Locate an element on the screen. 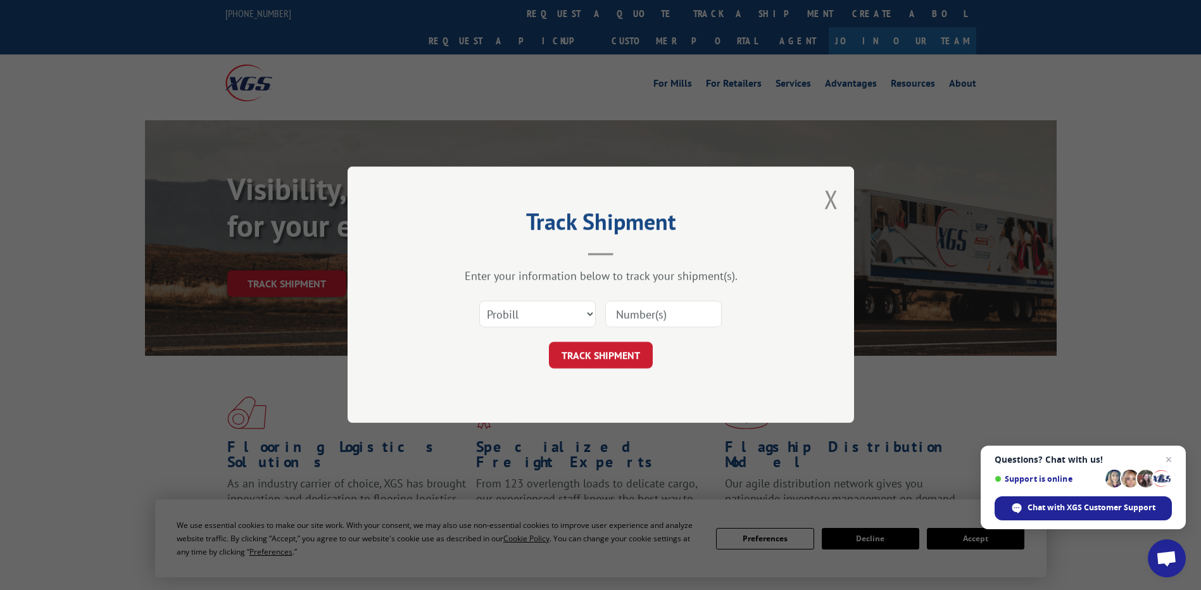 This screenshot has height=590, width=1201. button: Close modal is located at coordinates (831, 199).